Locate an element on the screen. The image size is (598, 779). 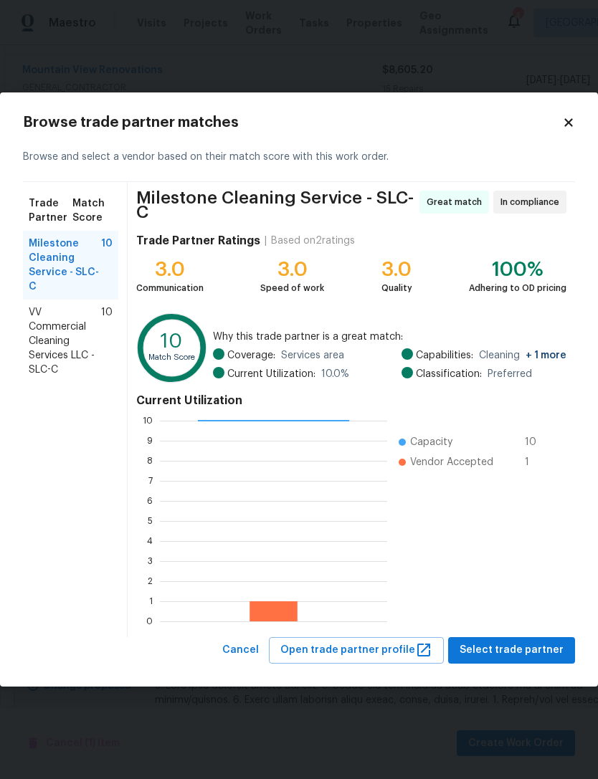
span: 10.0 % is located at coordinates (335, 374).